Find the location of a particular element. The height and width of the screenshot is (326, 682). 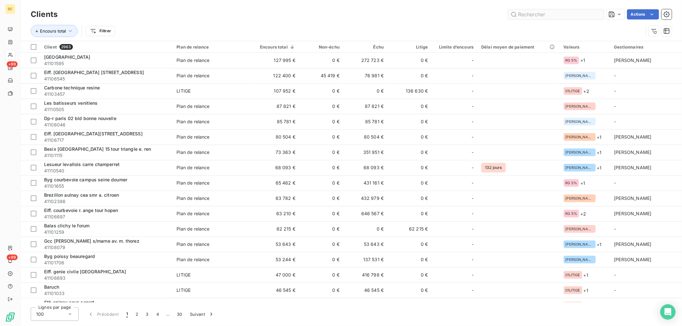

td: 127 995 € is located at coordinates (276, 60).